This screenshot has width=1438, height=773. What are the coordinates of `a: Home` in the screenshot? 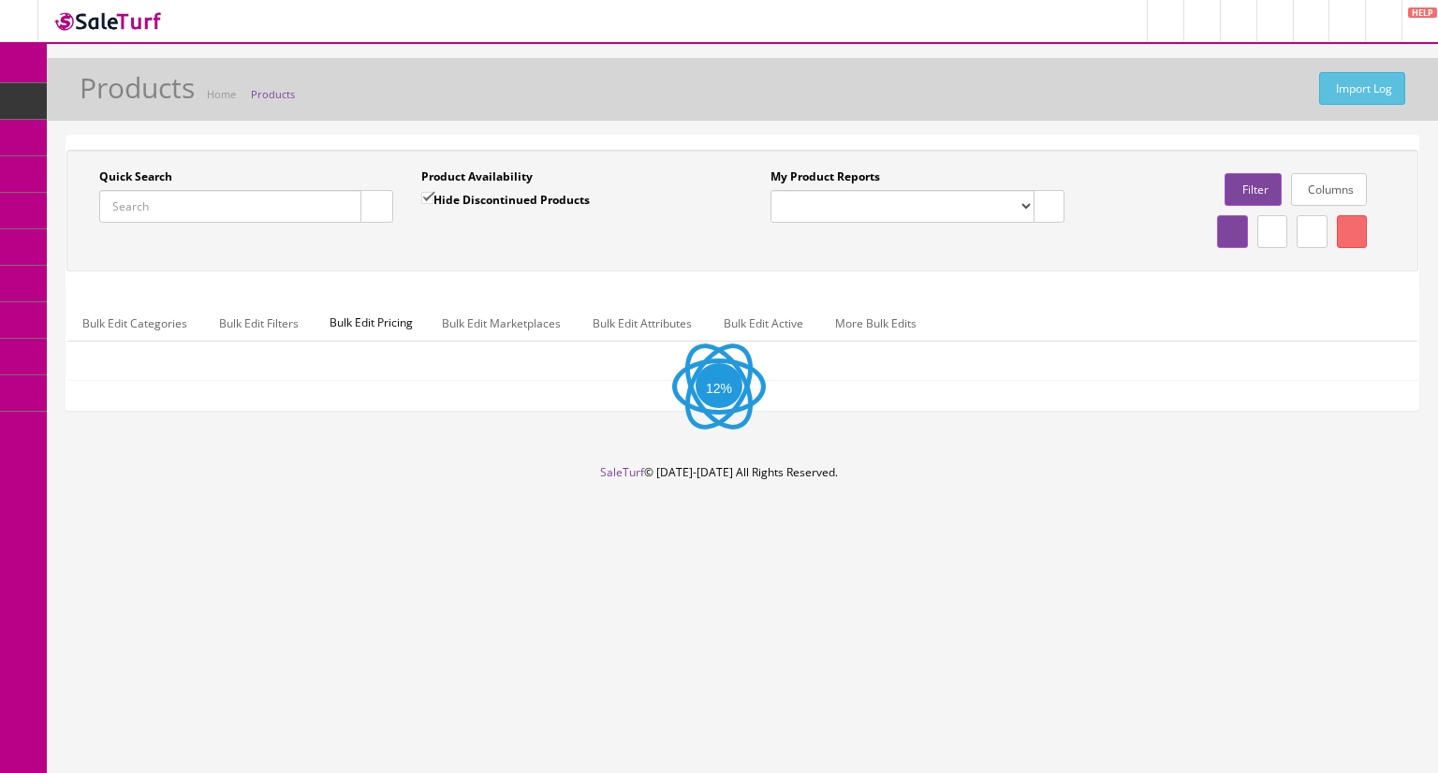 It's located at (221, 94).